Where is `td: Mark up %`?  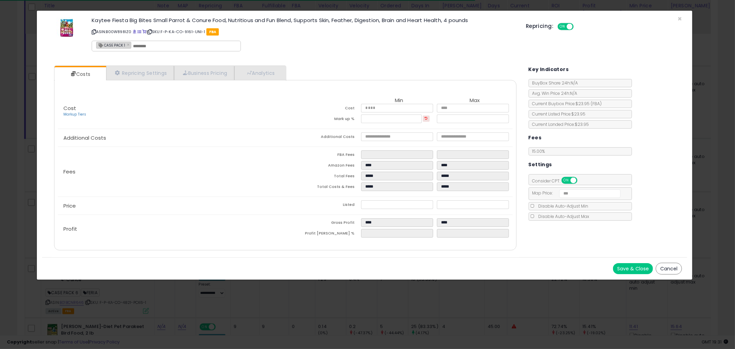 td: Mark up % is located at coordinates (323, 120).